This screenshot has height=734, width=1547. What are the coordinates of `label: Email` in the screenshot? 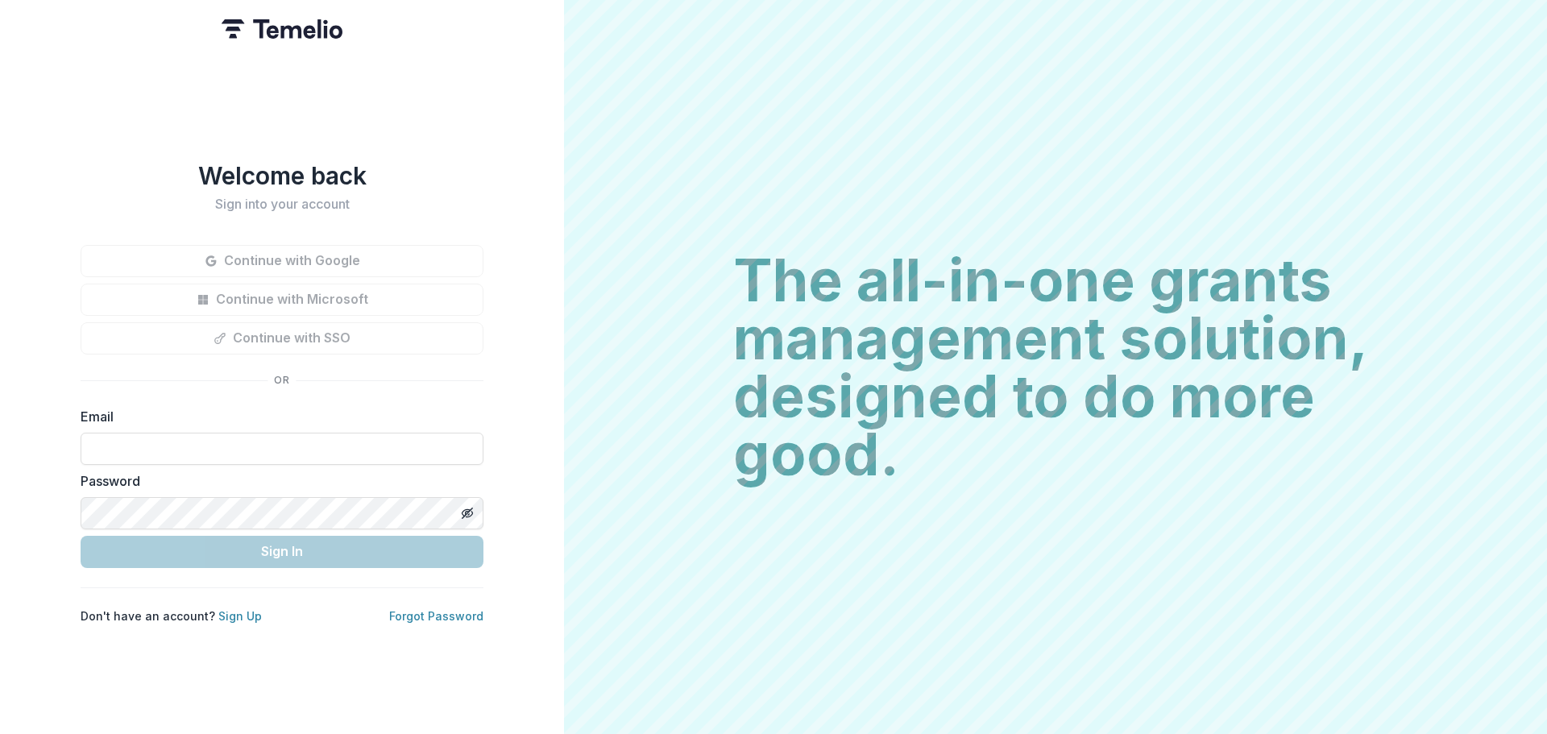 It's located at (277, 416).